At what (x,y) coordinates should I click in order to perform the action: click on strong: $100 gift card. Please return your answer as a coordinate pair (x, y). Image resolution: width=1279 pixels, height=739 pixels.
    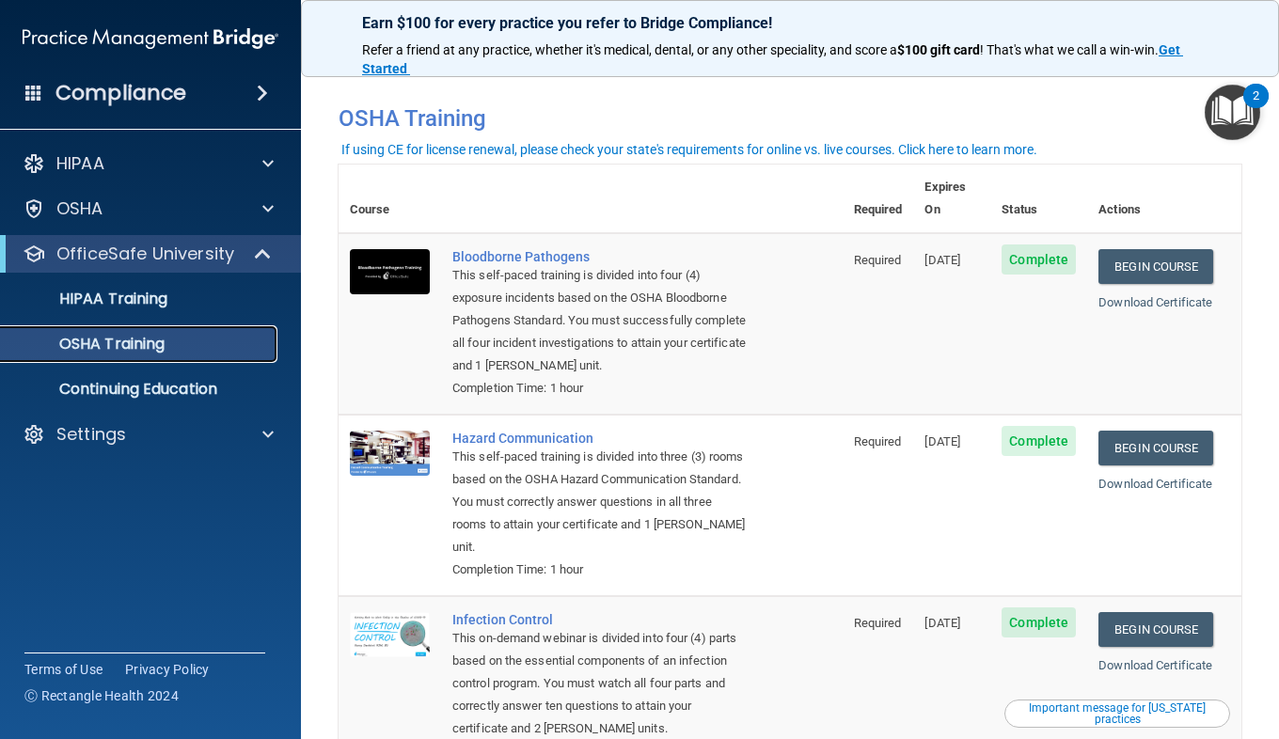
    Looking at the image, I should click on (938, 50).